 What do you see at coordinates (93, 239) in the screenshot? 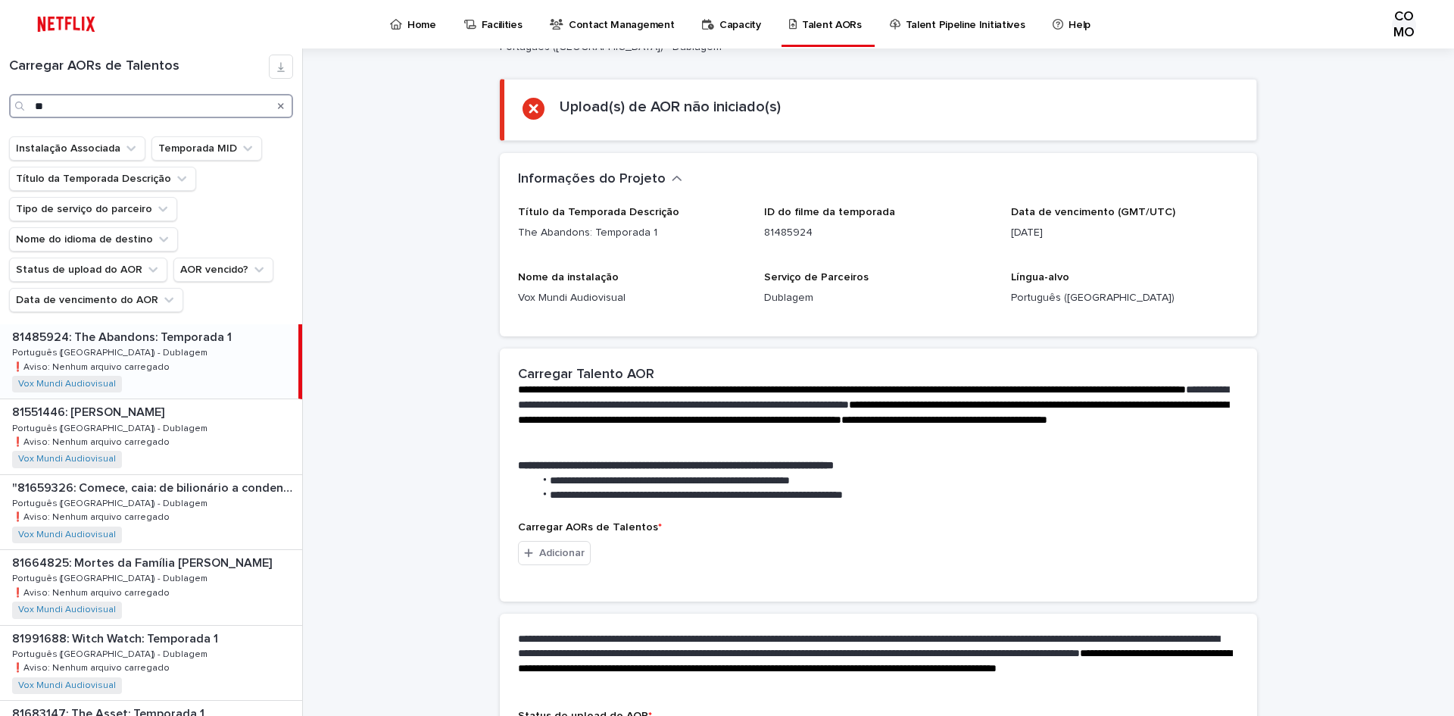
I see `button: Nome do idioma de destino` at bounding box center [93, 239].